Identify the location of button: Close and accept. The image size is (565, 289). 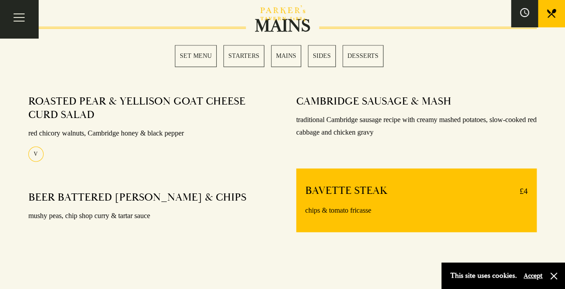
(554, 276).